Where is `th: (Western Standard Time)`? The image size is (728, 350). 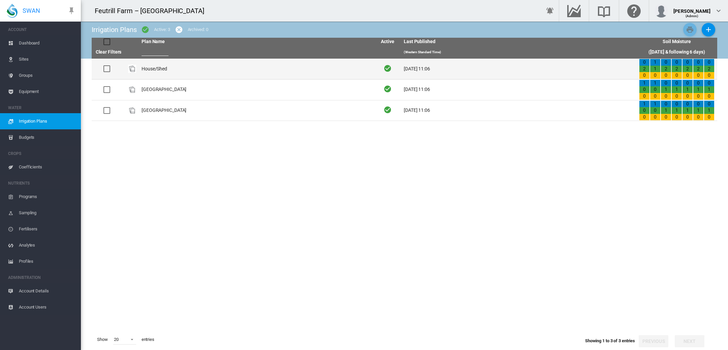 th: (Western Standard Time) is located at coordinates (519, 52).